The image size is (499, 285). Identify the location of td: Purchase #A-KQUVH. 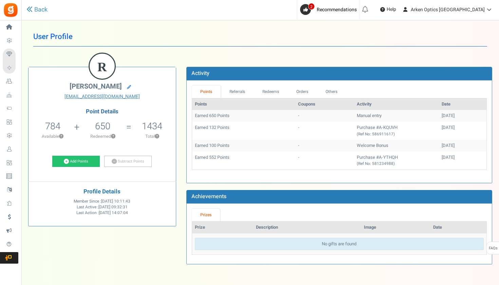
(396, 131).